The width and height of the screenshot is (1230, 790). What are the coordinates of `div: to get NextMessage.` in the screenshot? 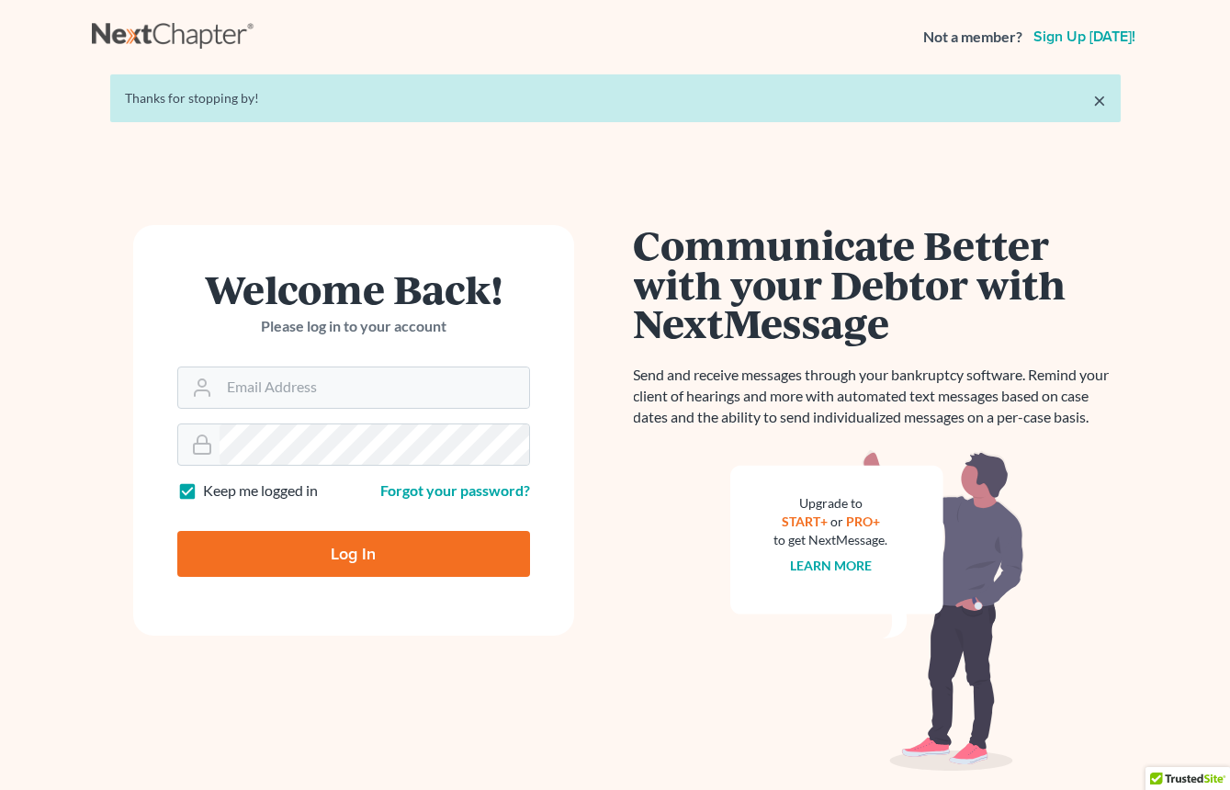 It's located at (831, 540).